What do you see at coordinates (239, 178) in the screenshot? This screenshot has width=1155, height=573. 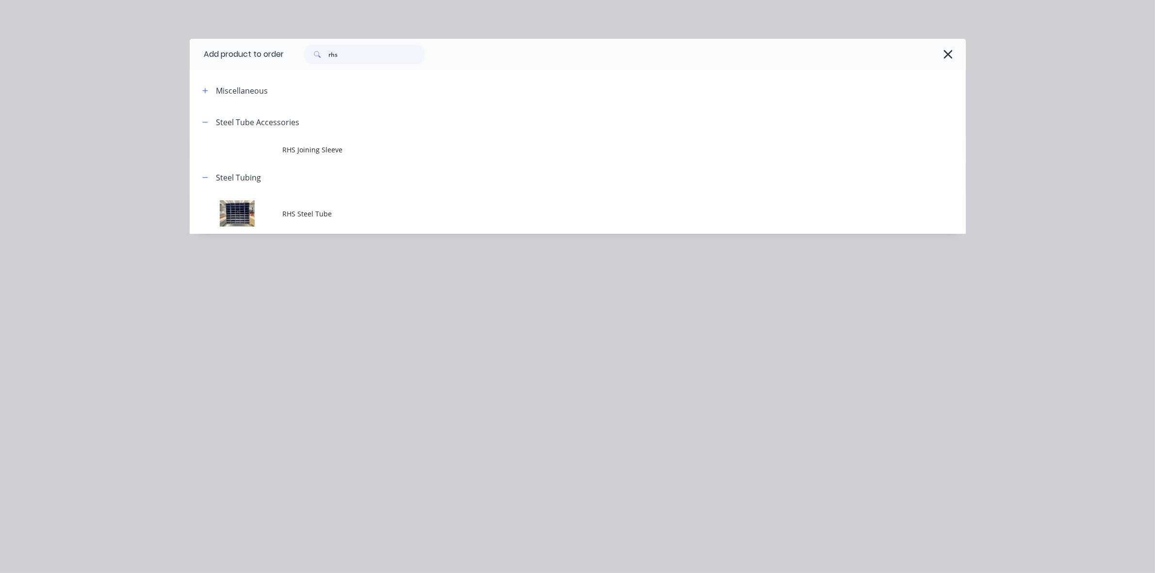 I see `div: Steel Tubing` at bounding box center [239, 178].